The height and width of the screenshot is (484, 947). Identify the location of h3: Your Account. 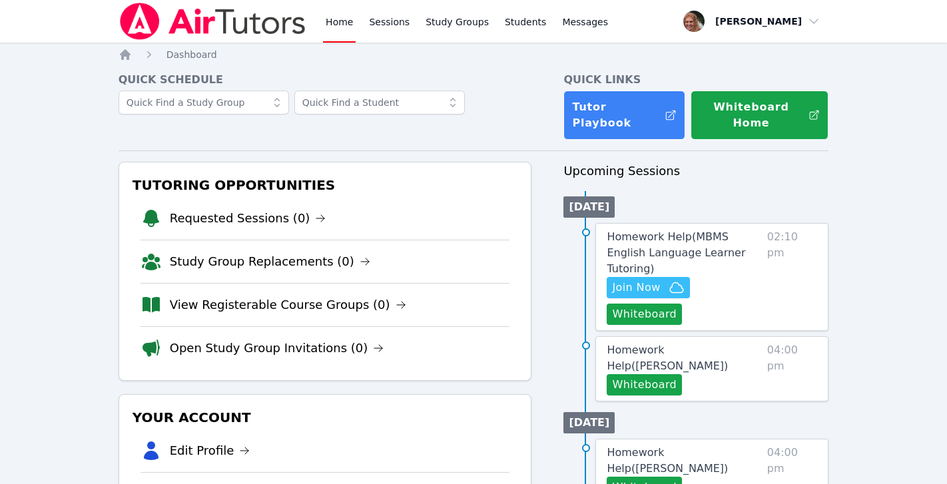
(325, 418).